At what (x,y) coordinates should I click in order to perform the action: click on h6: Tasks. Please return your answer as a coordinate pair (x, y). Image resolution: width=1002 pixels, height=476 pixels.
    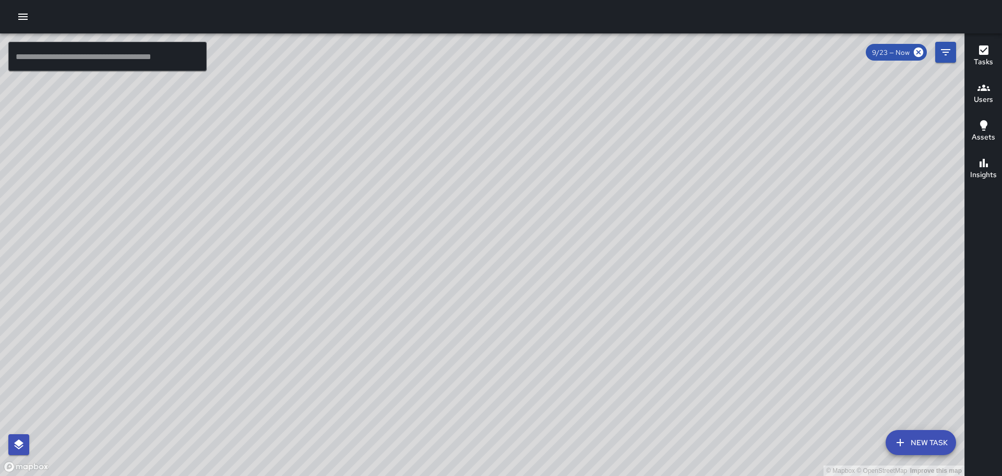
    Looking at the image, I should click on (984, 62).